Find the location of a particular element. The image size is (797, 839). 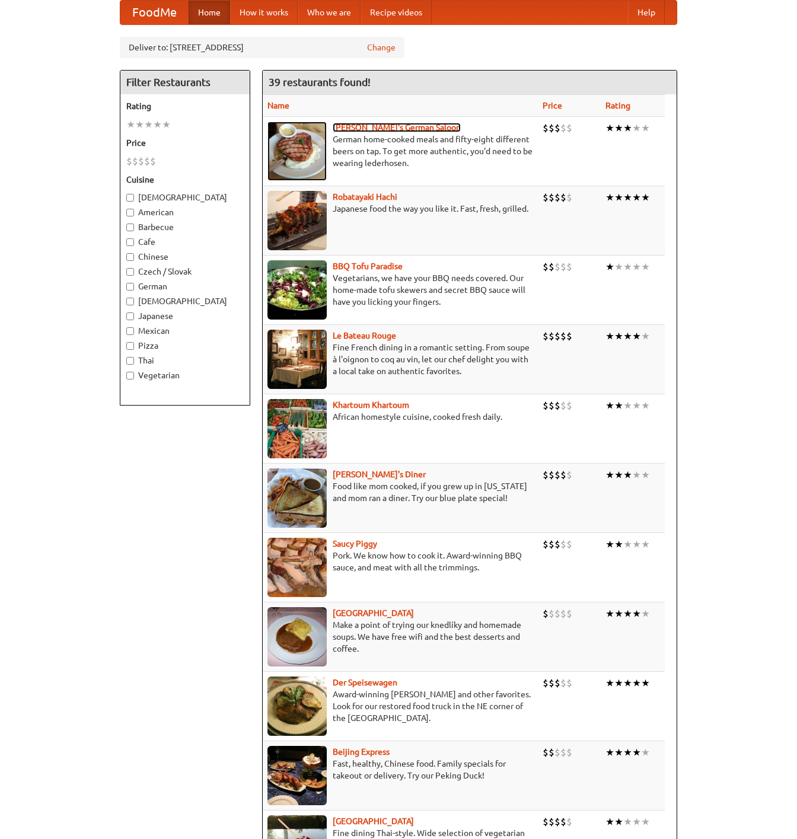

a: Rating is located at coordinates (618, 106).